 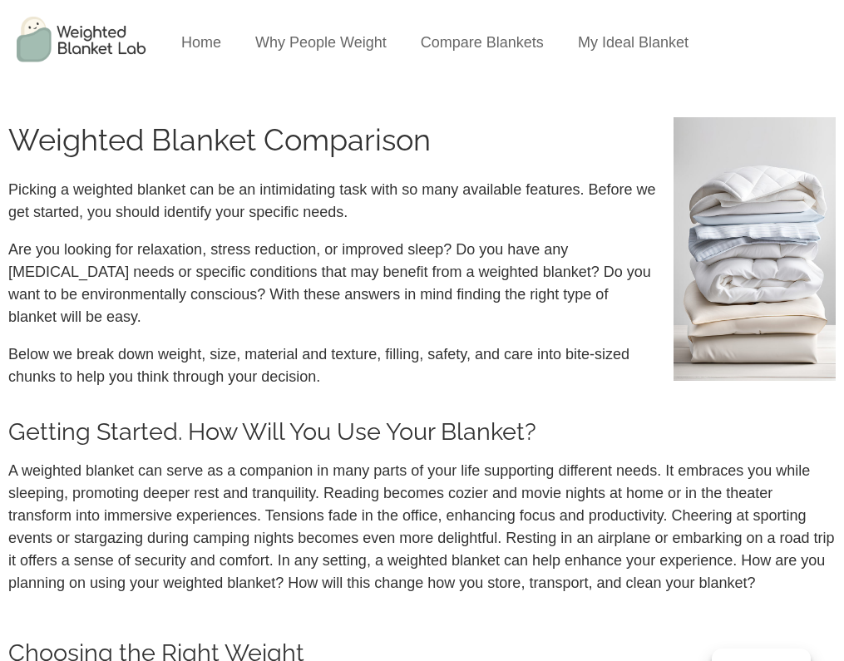 What do you see at coordinates (321, 42) in the screenshot?
I see `a: Why People Weight` at bounding box center [321, 42].